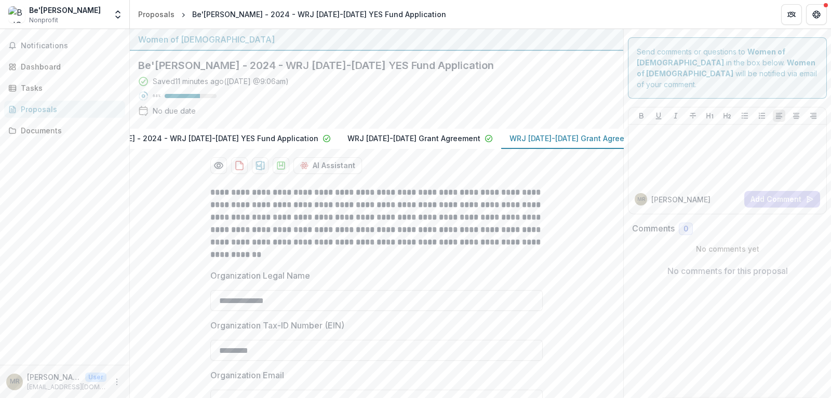 The height and width of the screenshot is (398, 831). What do you see at coordinates (117, 382) in the screenshot?
I see `button: More` at bounding box center [117, 382].